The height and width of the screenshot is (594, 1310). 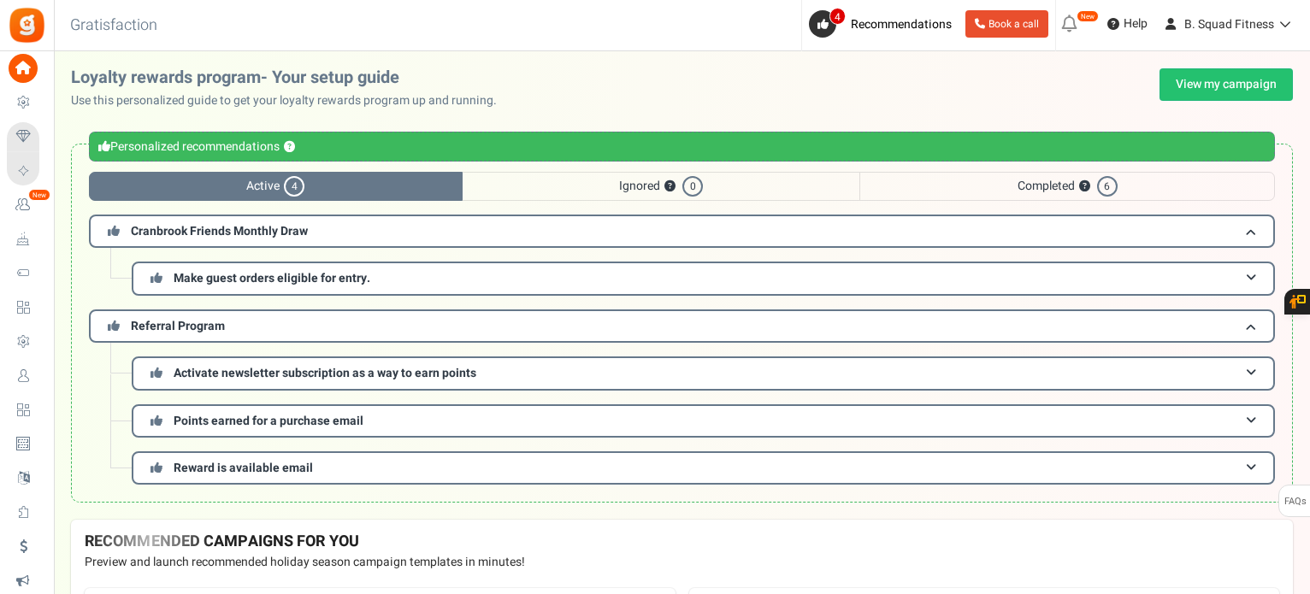 What do you see at coordinates (325, 373) in the screenshot?
I see `span: Activate newsletter subscription as a way to earn points` at bounding box center [325, 373].